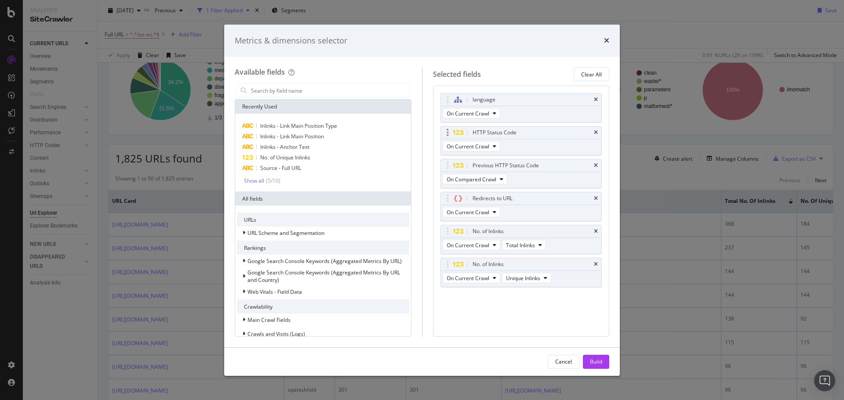 The image size is (844, 400). Describe the element at coordinates (505, 166) in the screenshot. I see `div: Previous HTTP Status Code` at that location.